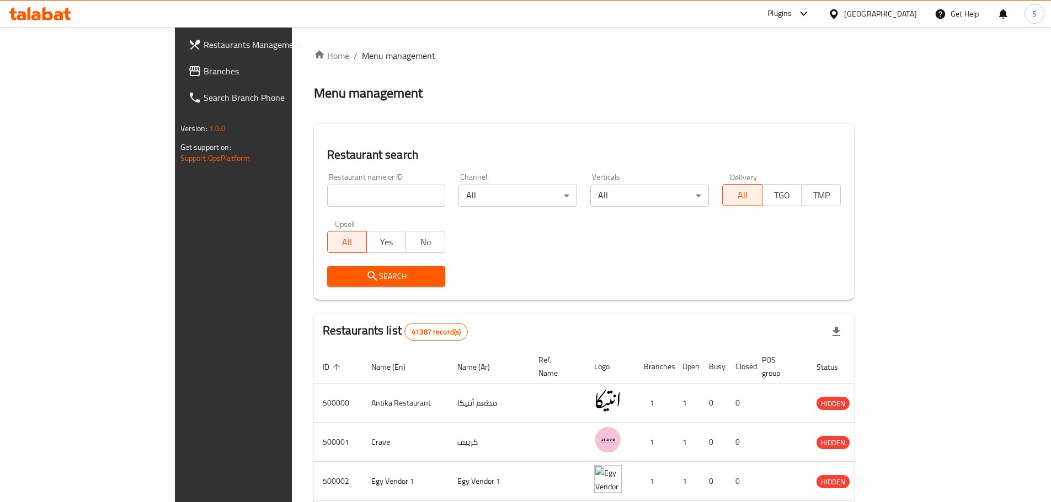  Describe the element at coordinates (265, 71) in the screenshot. I see `a: Branches` at that location.